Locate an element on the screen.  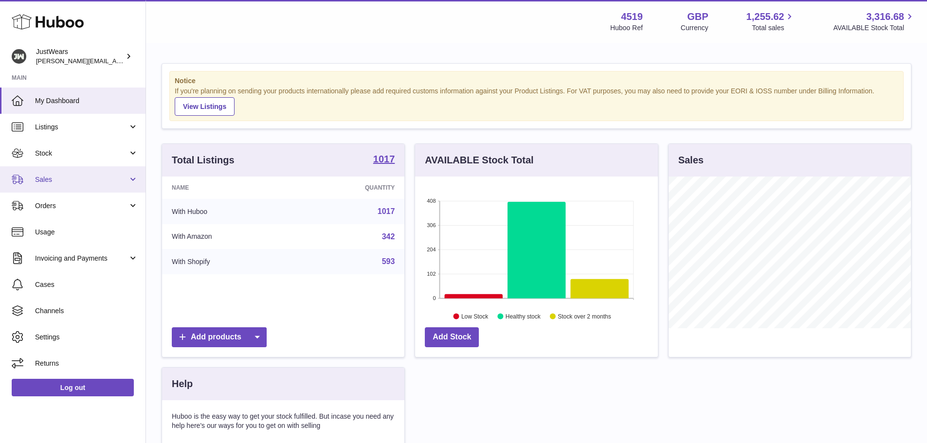
p: Huboo is the easy way to get your stock fulfilled. But incase you need any help here's our ways f... is located at coordinates (283, 422).